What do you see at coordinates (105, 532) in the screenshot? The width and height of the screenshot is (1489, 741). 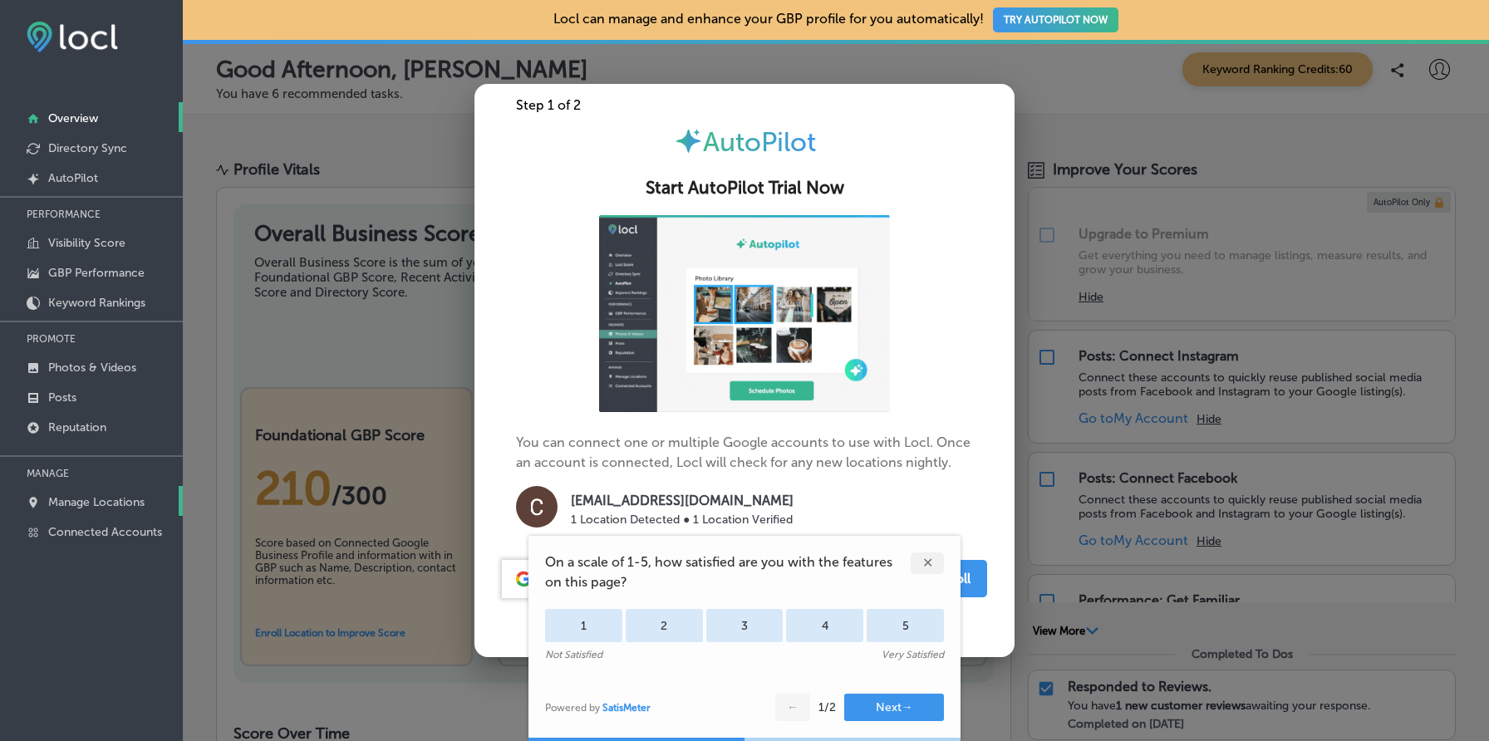 I see `p: Connected Accounts` at bounding box center [105, 532].